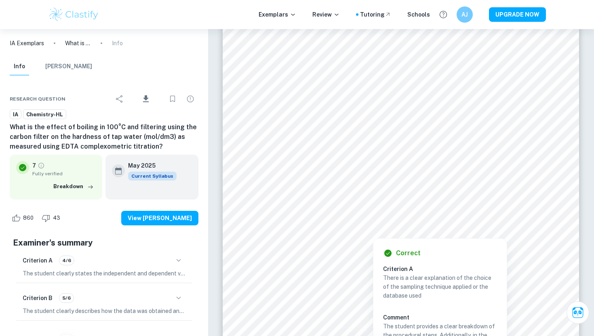 This screenshot has height=336, width=594. Describe the element at coordinates (67, 261) in the screenshot. I see `span: 4/6` at that location.